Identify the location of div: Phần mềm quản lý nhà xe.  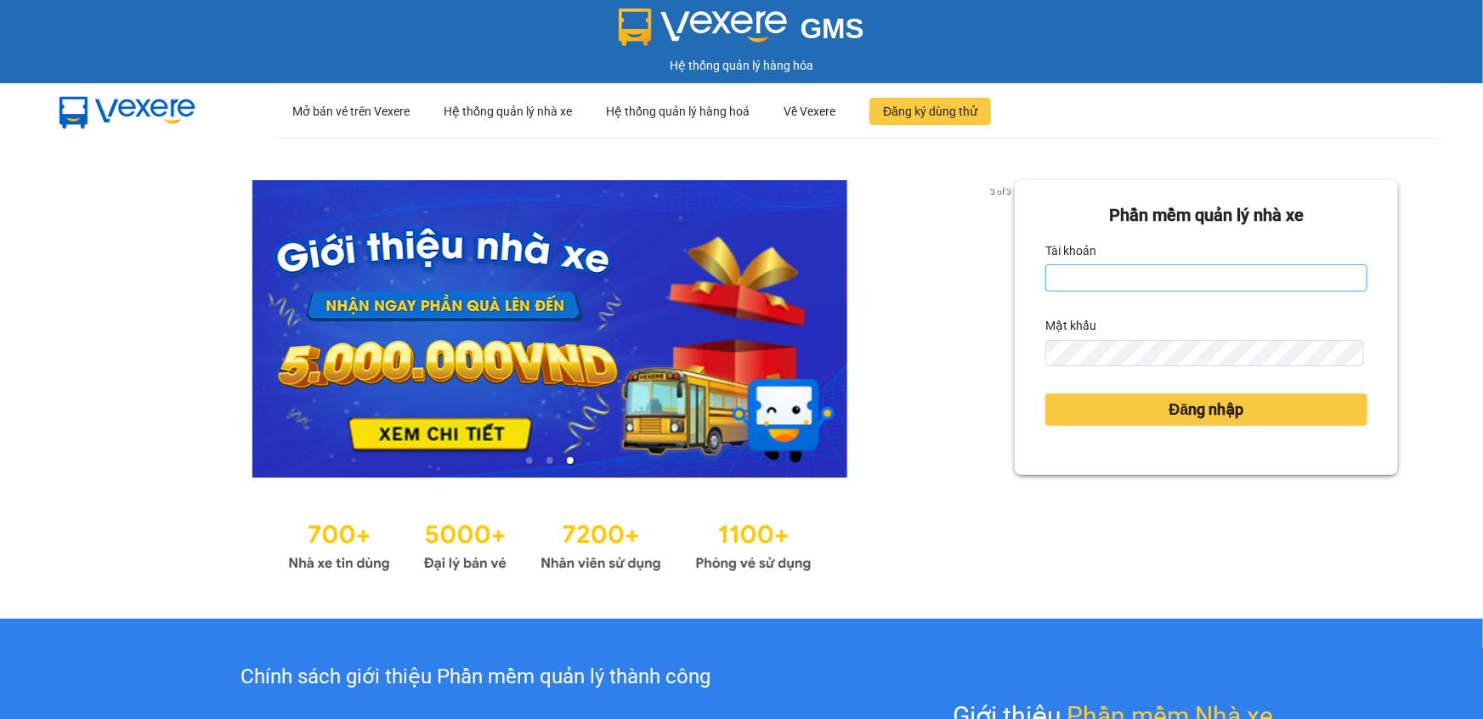
(1206, 215).